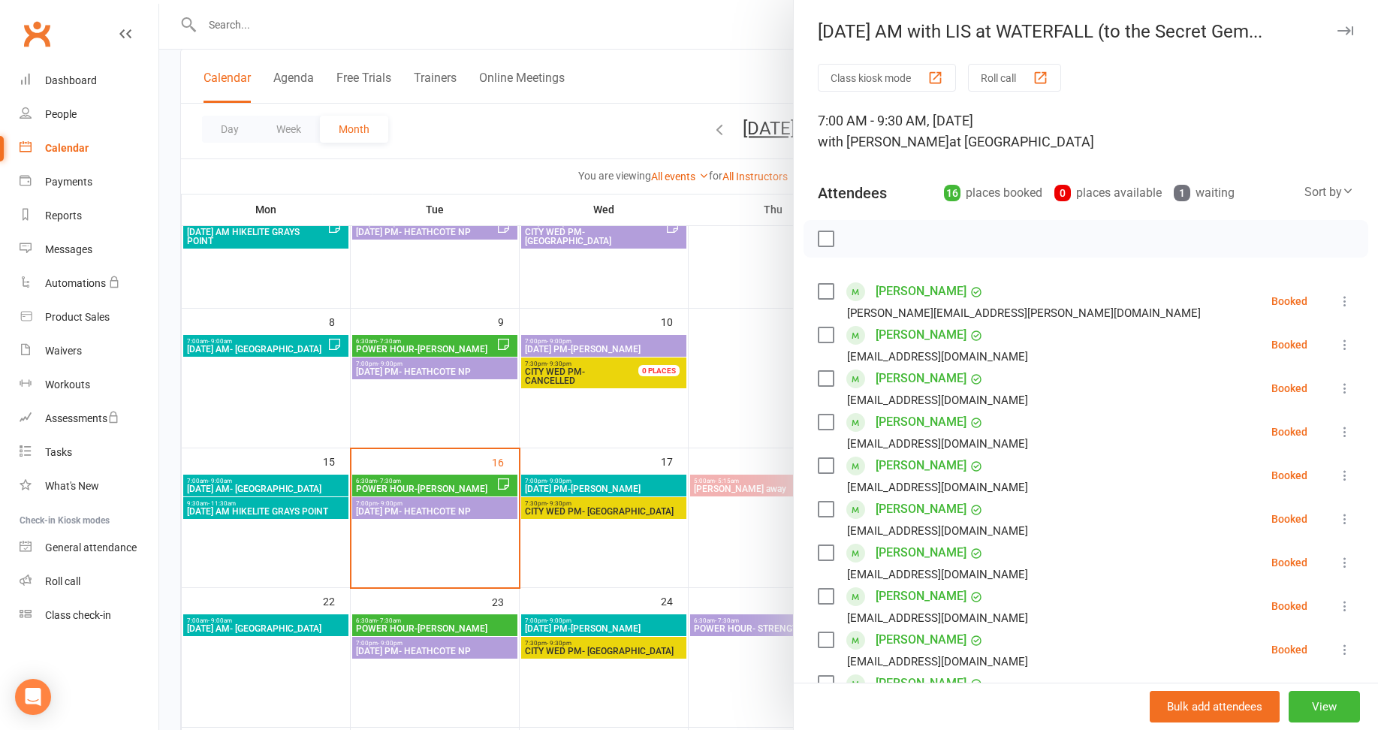  Describe the element at coordinates (68, 182) in the screenshot. I see `div: Payments` at that location.